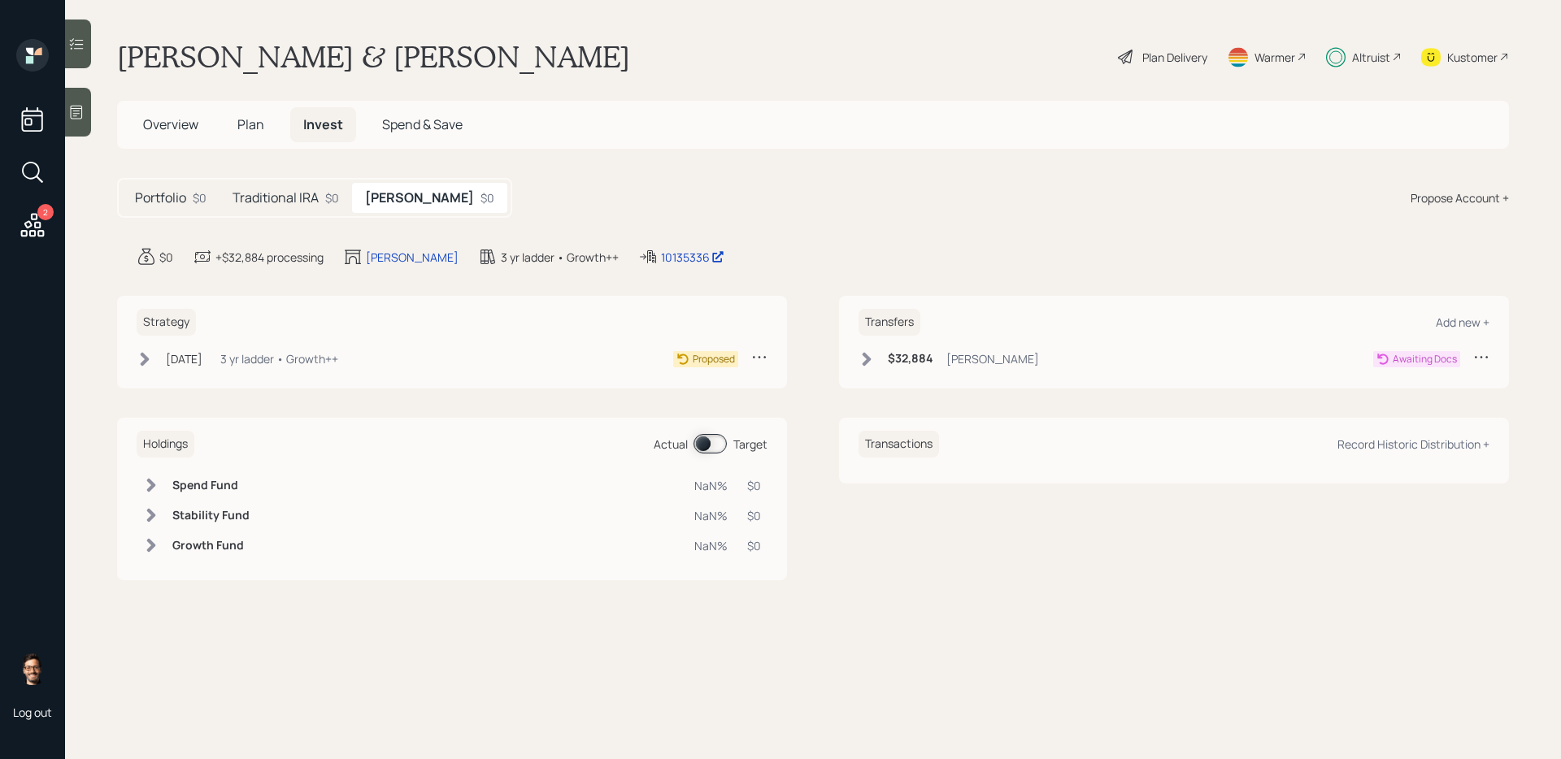 The image size is (1561, 759). Describe the element at coordinates (671, 444) in the screenshot. I see `div: Actual` at that location.